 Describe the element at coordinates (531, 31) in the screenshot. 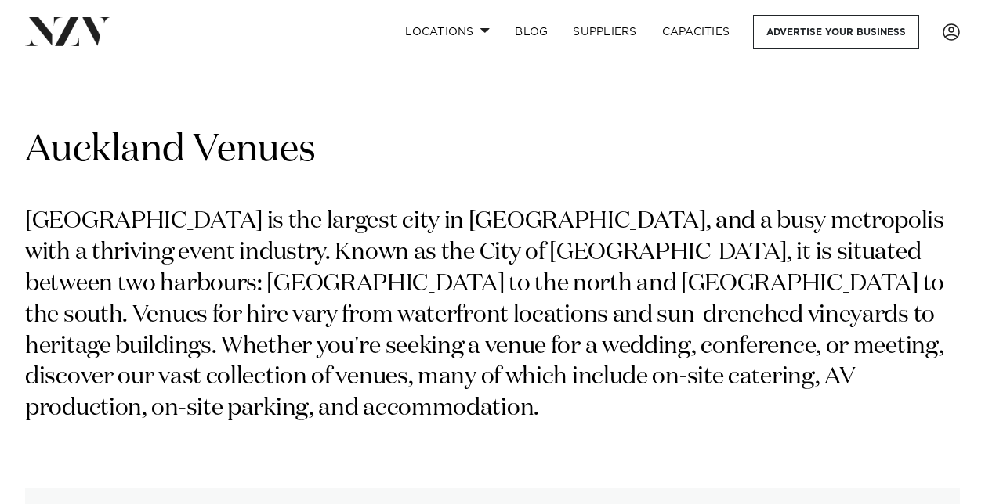

I see `a: BLOG` at that location.